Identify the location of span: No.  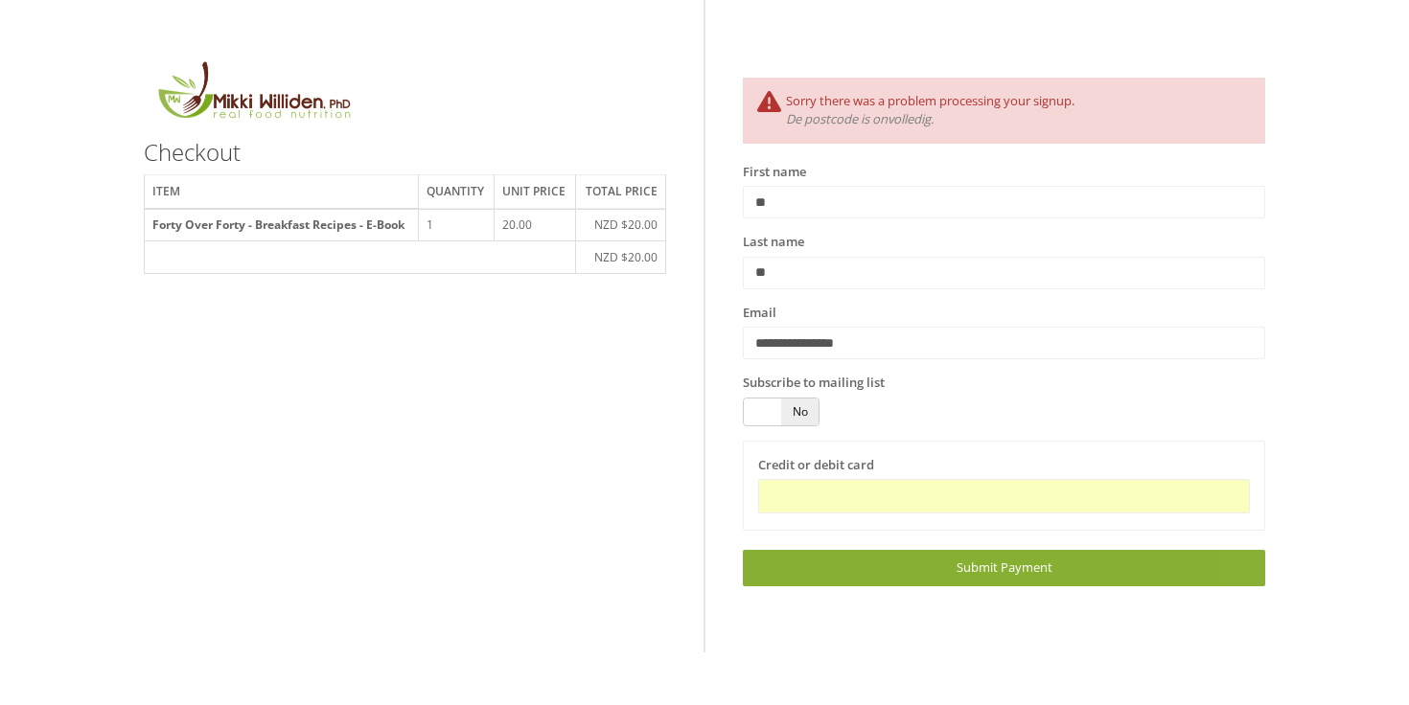
(799, 412).